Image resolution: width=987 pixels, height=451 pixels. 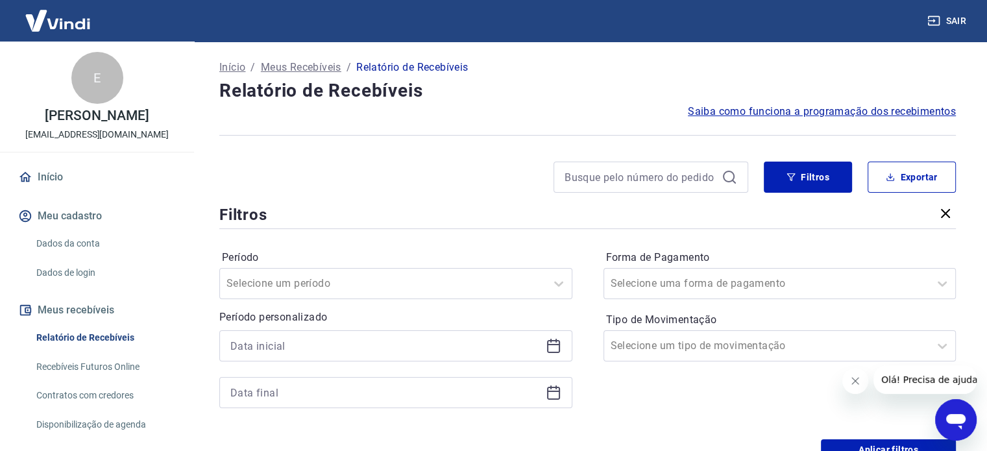 I want to click on button: Meu cadastro, so click(x=97, y=216).